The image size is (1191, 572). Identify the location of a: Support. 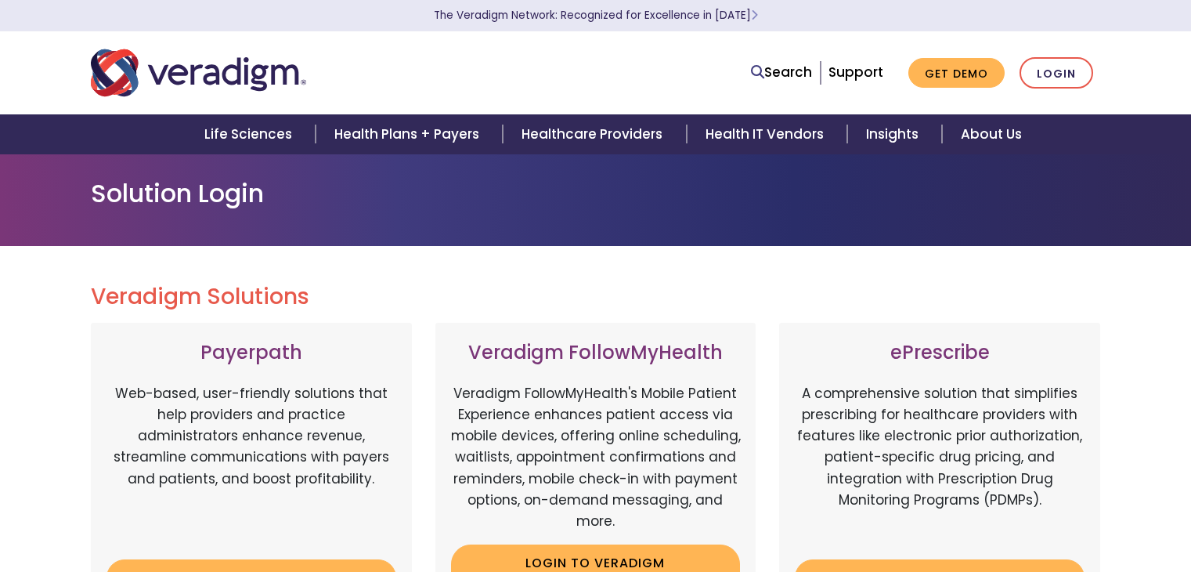
(856, 72).